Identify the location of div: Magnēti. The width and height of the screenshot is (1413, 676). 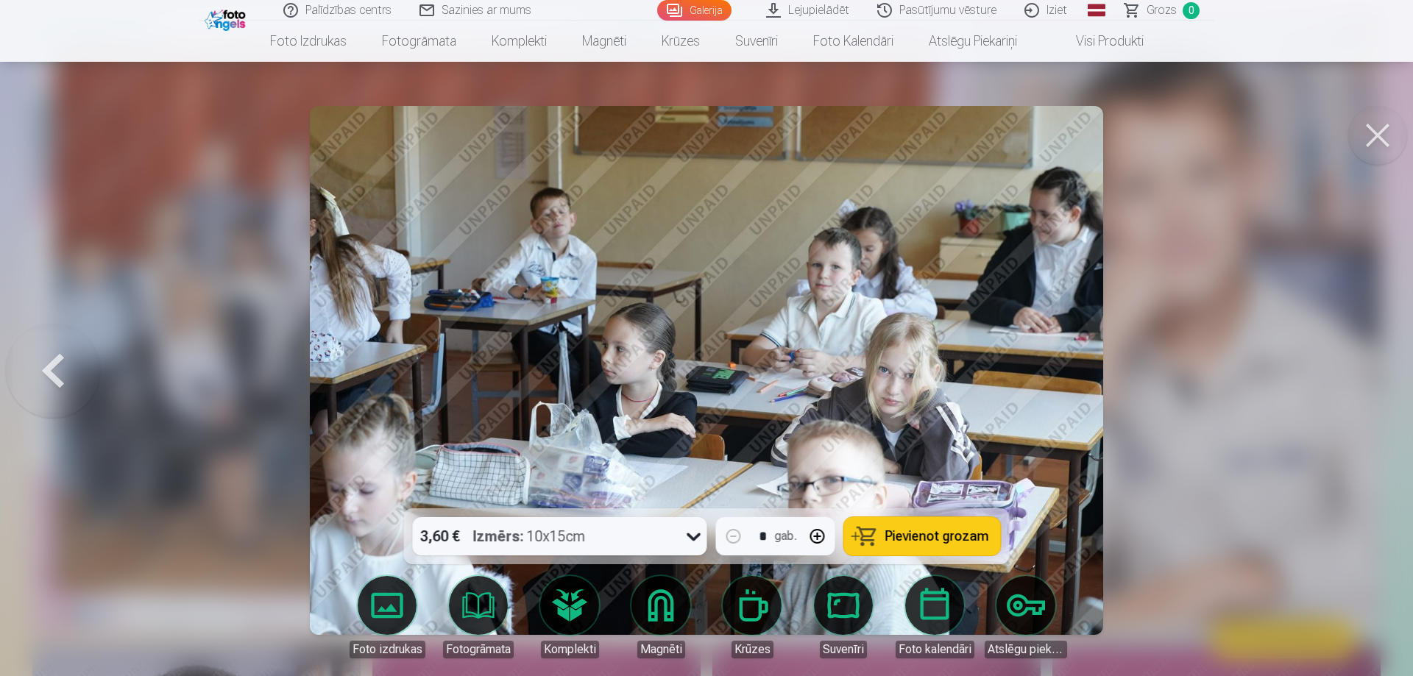
(661, 650).